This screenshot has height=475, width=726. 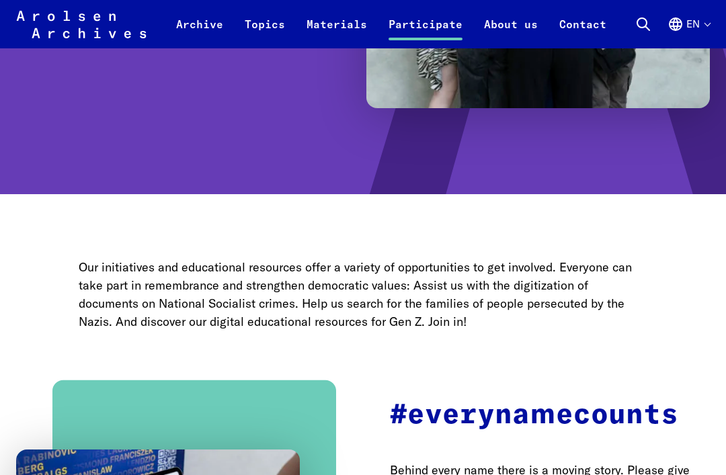 What do you see at coordinates (511, 32) in the screenshot?
I see `a: About us` at bounding box center [511, 32].